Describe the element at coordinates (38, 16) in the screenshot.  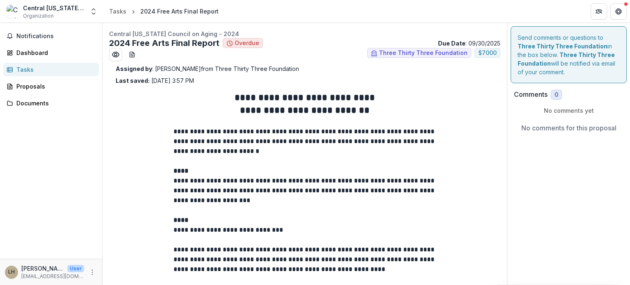
I see `span: Organization` at that location.